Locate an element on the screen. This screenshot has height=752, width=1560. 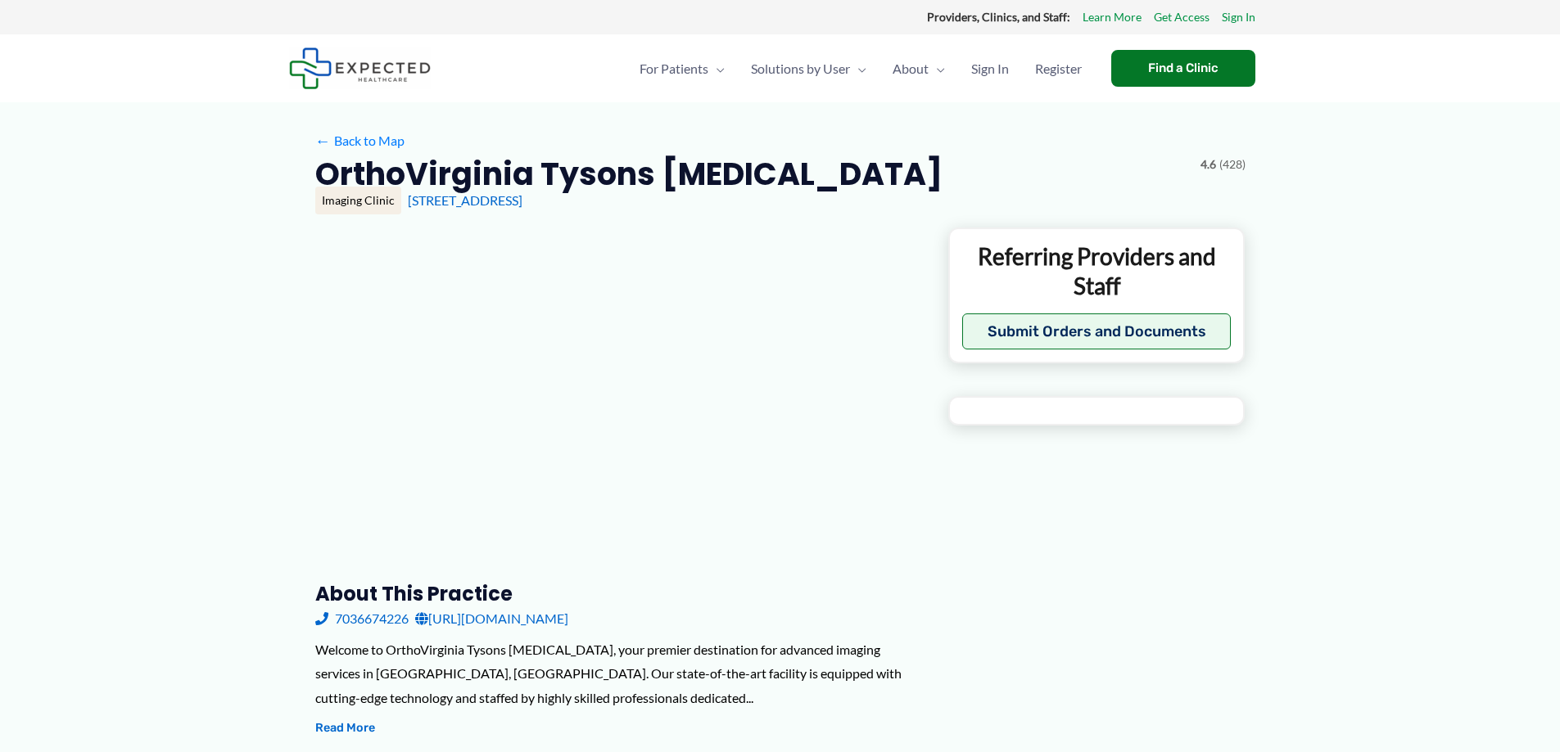
span: (428) is located at coordinates (1232, 165).